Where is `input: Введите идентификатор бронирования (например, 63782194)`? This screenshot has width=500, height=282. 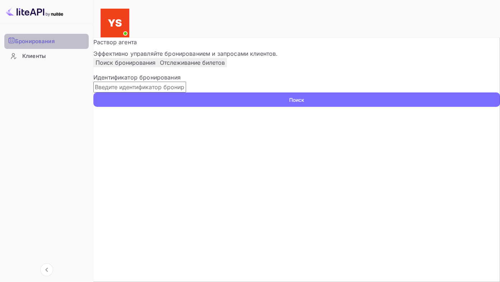
input: Введите идентификатор бронирования (например, 63782194) is located at coordinates (140, 87).